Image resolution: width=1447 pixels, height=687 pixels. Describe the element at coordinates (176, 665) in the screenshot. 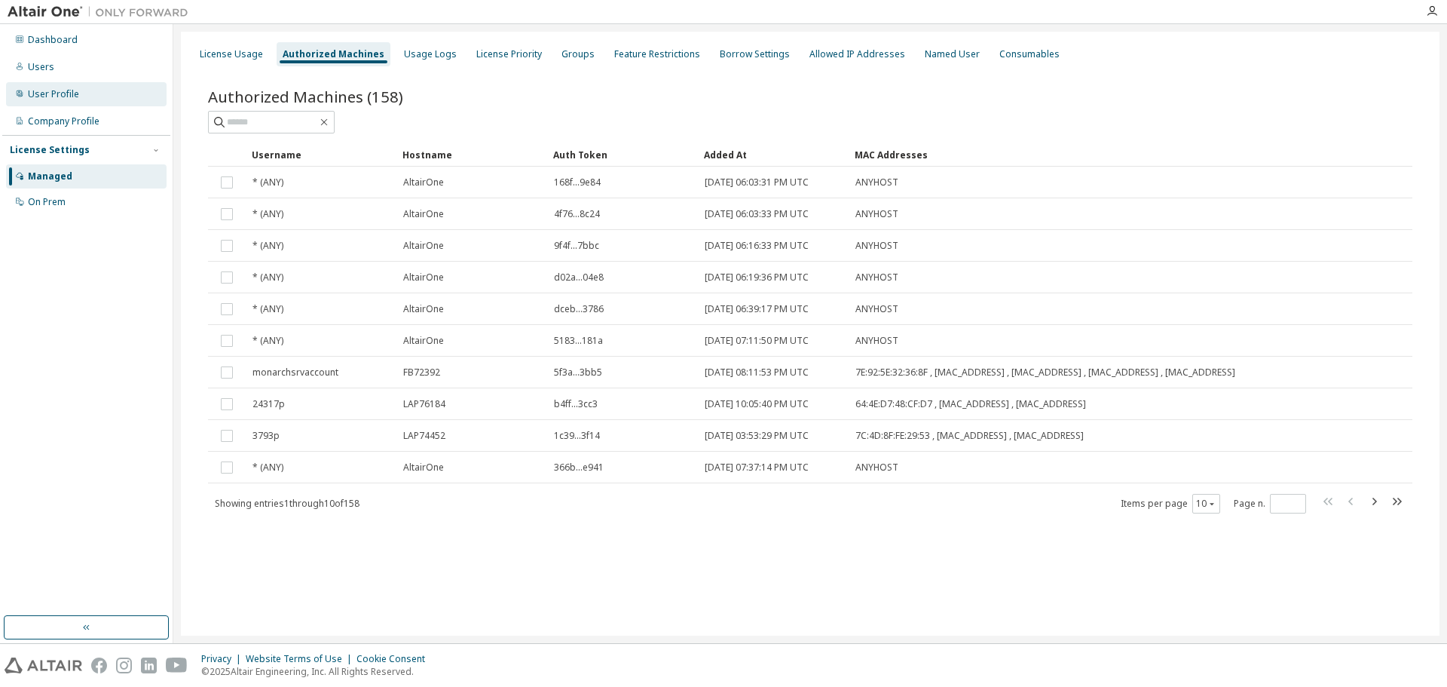

I see `img: youtube.svg` at that location.